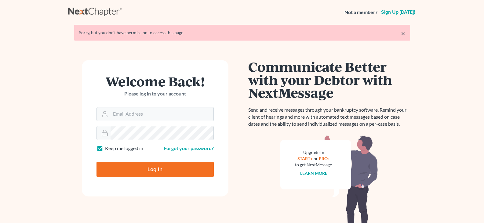  I want to click on div: Upgrade to, so click(314, 153).